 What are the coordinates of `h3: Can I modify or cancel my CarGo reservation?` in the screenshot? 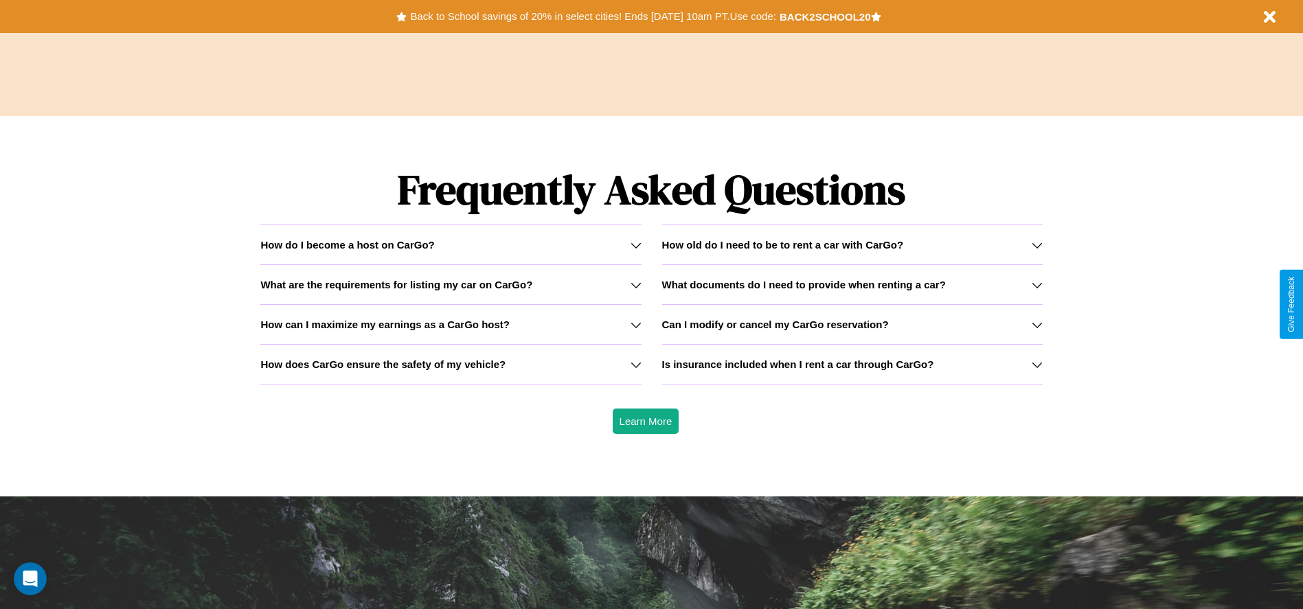 It's located at (775, 324).